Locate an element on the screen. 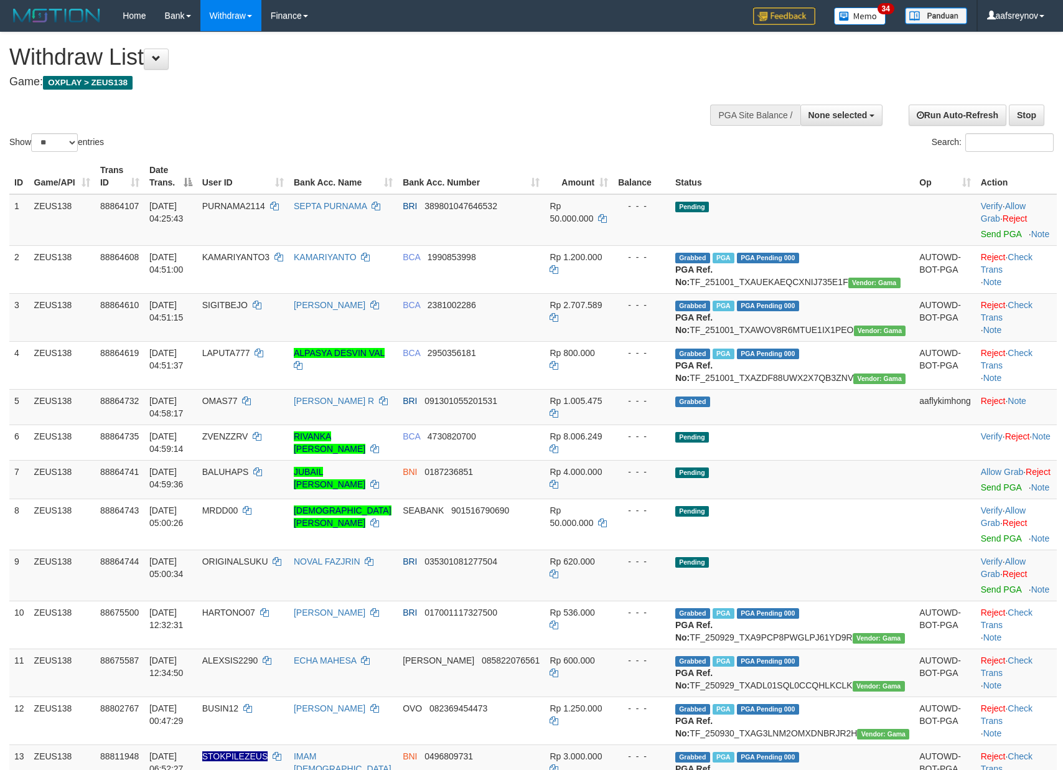 The height and width of the screenshot is (770, 1063). td: TF_250930_TXAG3LNM2OMXDNBRJR2H is located at coordinates (792, 720).